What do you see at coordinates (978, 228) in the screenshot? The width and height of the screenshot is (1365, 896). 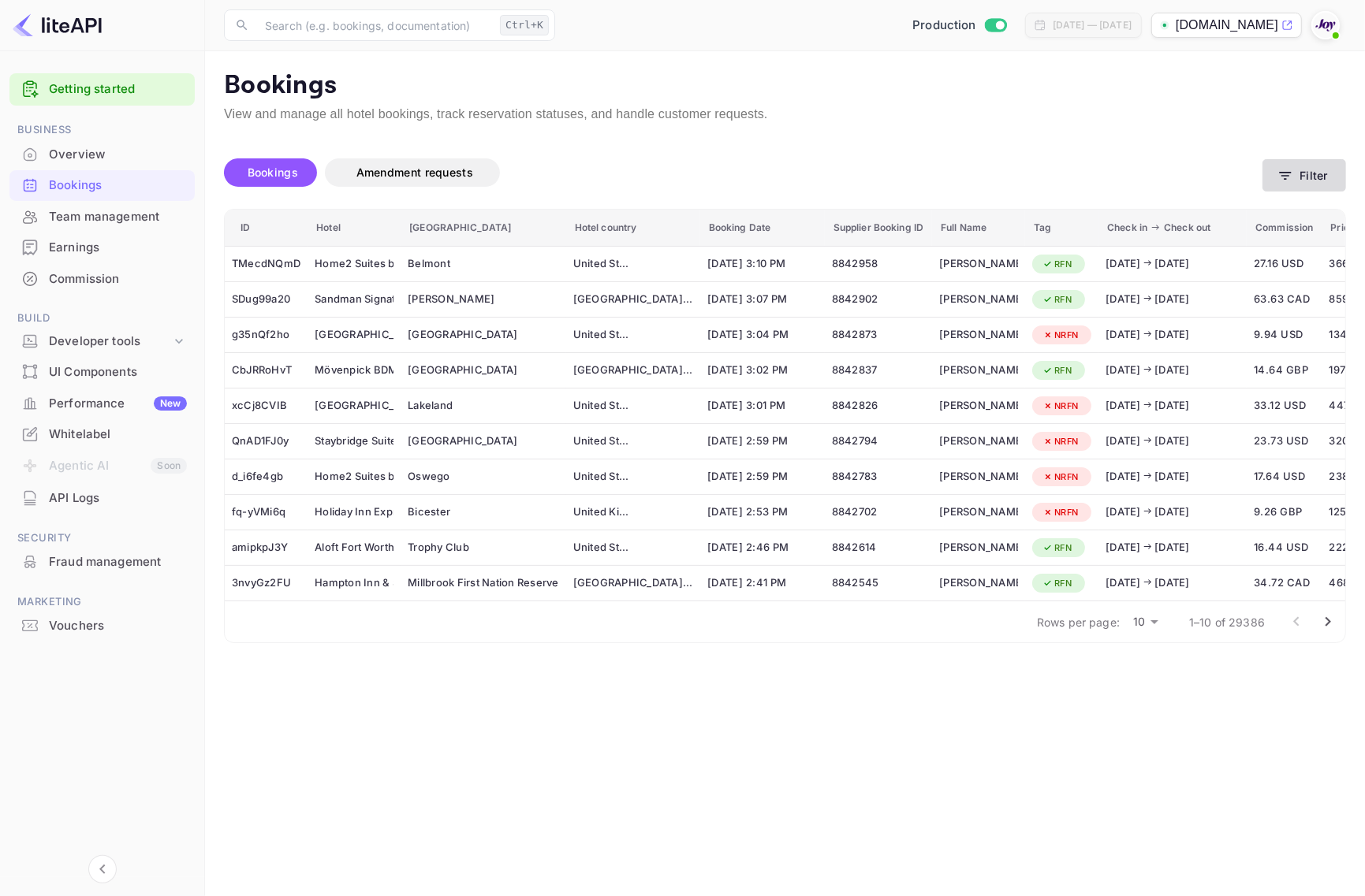 I see `th: Full Name` at bounding box center [978, 228].